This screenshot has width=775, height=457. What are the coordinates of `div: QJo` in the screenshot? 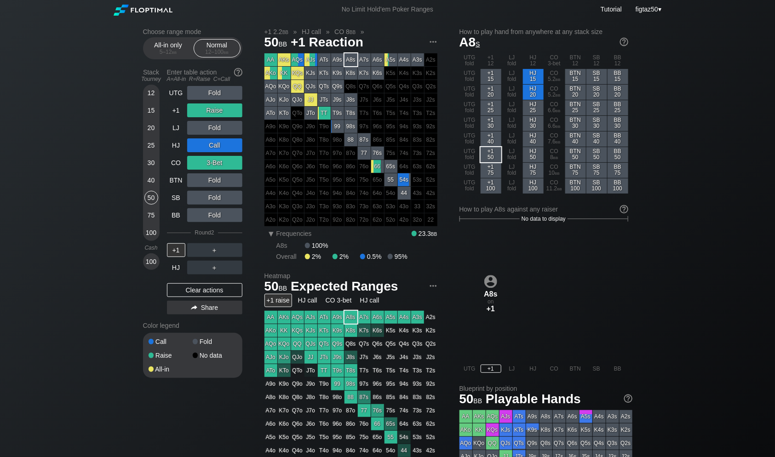 It's located at (298, 100).